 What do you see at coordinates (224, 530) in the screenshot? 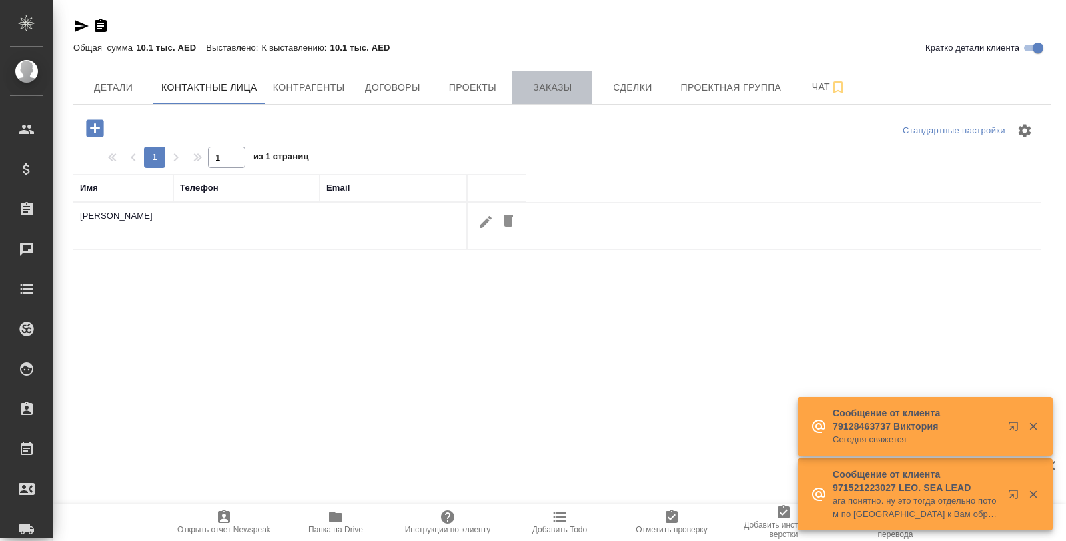
I see `span: Открыть отчет Newspeak` at bounding box center [224, 530].